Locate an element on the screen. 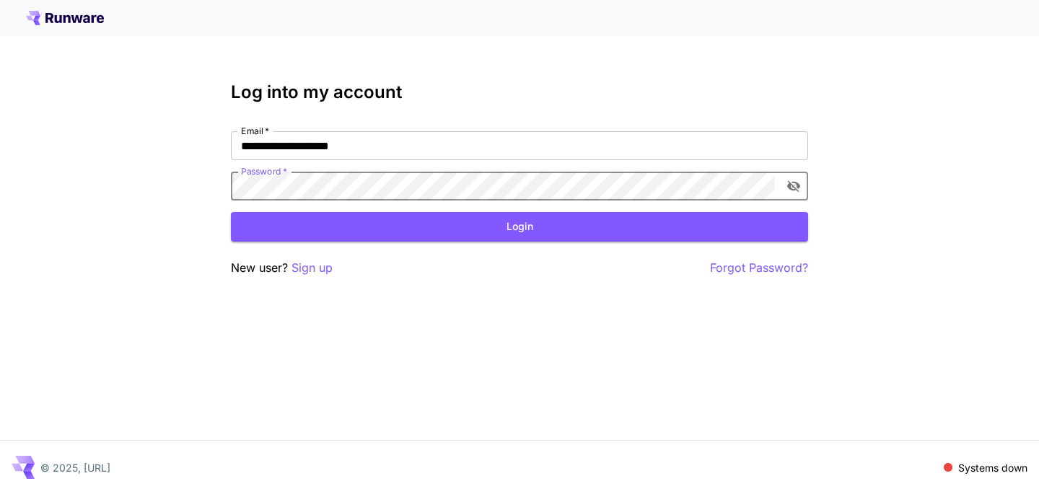 The width and height of the screenshot is (1039, 494). label: Password is located at coordinates (264, 171).